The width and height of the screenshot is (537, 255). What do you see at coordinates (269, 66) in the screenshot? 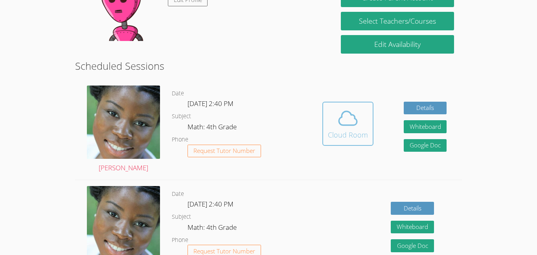
I see `h2: Scheduled Sessions` at bounding box center [269, 66].